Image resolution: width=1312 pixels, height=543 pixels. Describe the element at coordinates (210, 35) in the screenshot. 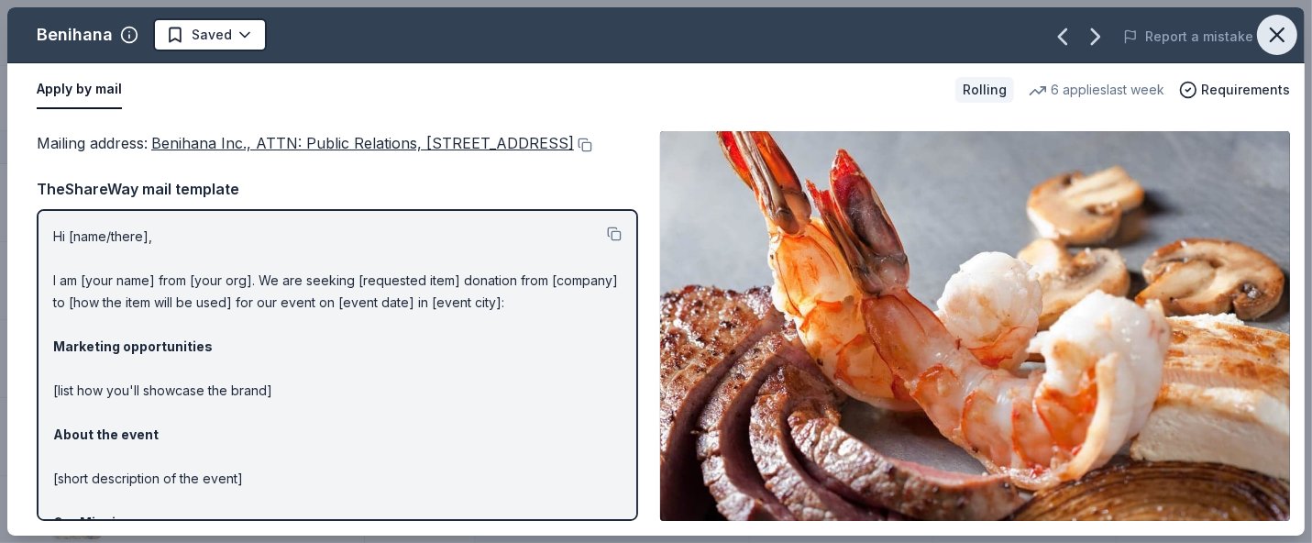

I see `button: Saved` at that location.